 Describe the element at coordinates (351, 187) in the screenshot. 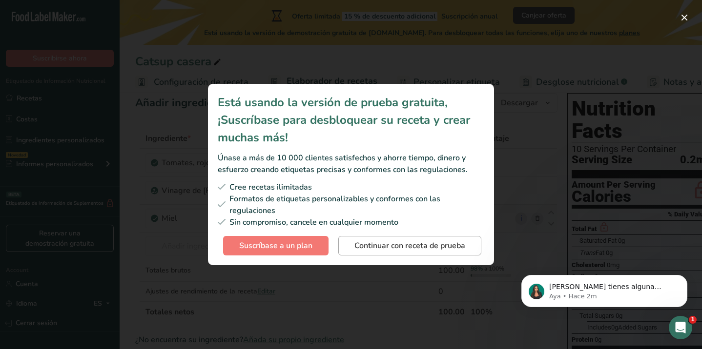

I see `div: Cree recetas ilimitadas` at that location.